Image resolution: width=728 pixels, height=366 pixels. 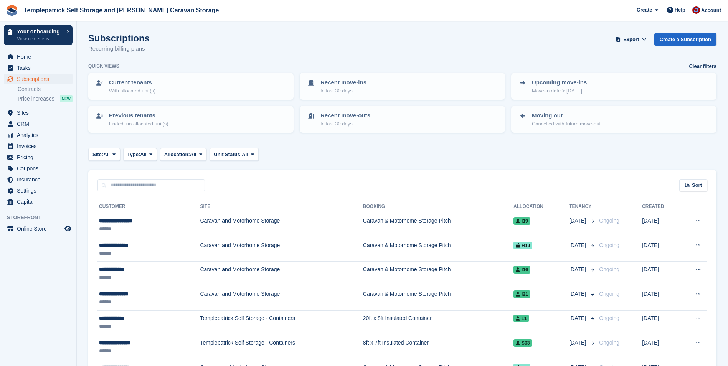 What do you see at coordinates (104, 66) in the screenshot?
I see `h6: Quick views` at bounding box center [104, 66].